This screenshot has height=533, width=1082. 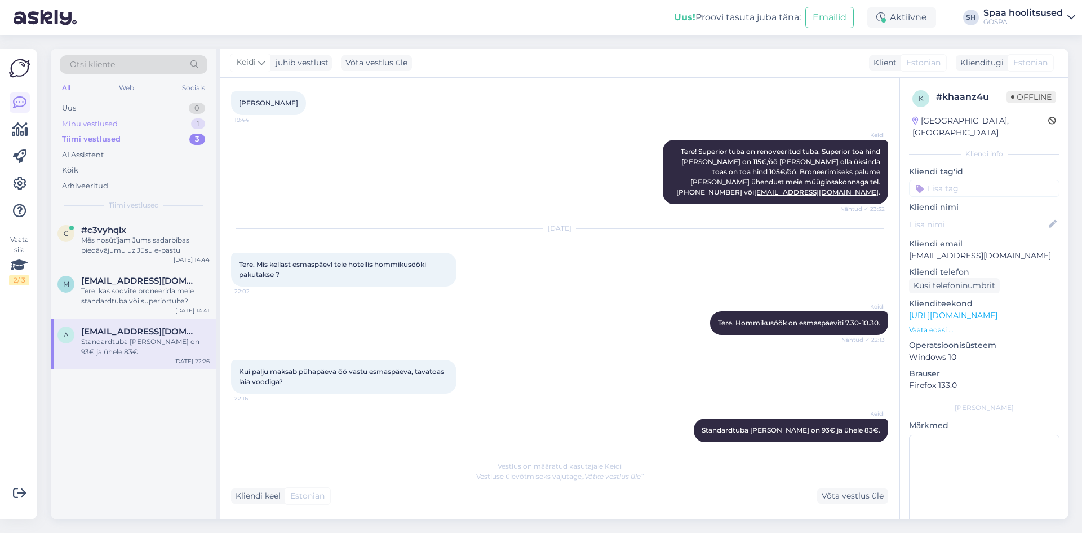 What do you see at coordinates (1023, 22) in the screenshot?
I see `div: GOSPA` at bounding box center [1023, 22].